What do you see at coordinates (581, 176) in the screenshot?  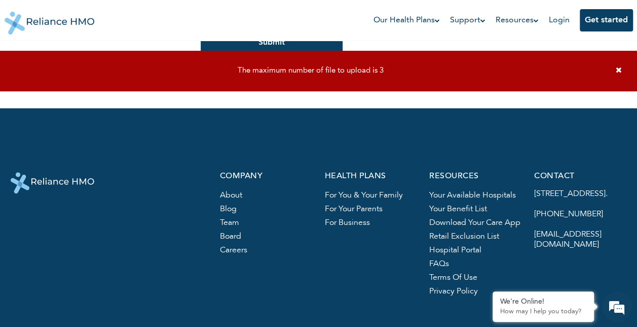 I see `p: contact` at bounding box center [581, 176].